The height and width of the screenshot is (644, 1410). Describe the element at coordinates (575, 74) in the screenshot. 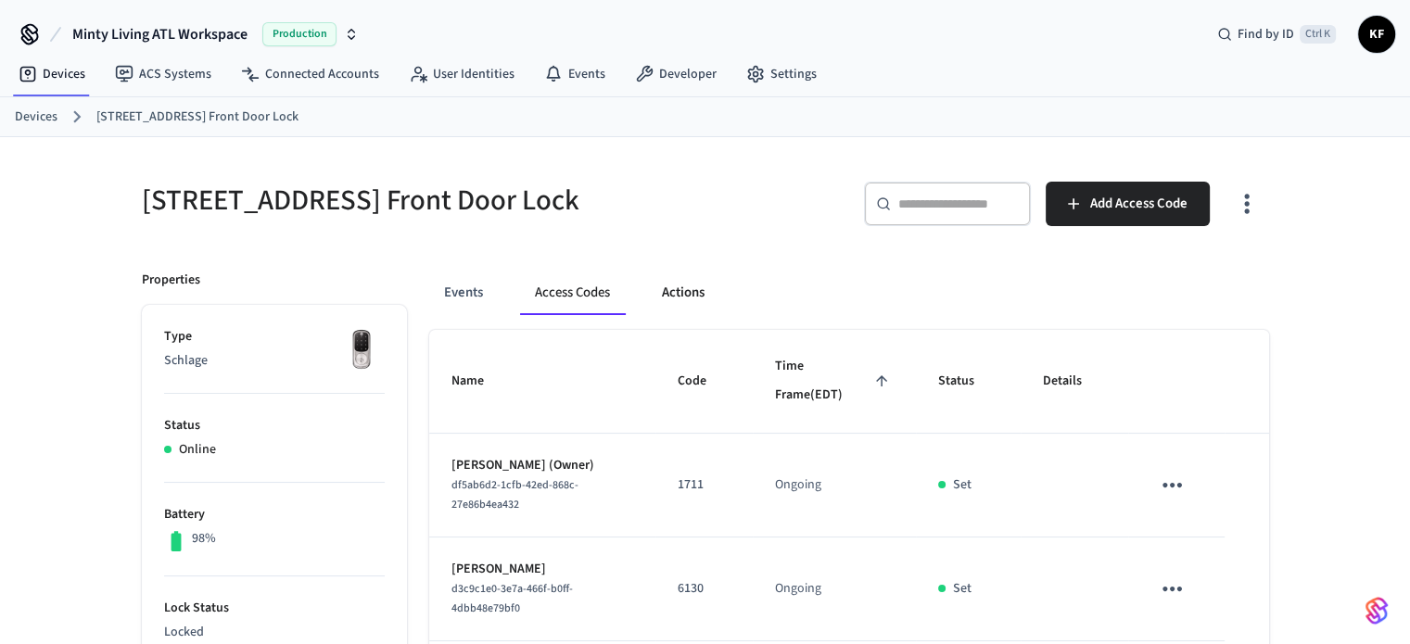

I see `a: Events` at that location.